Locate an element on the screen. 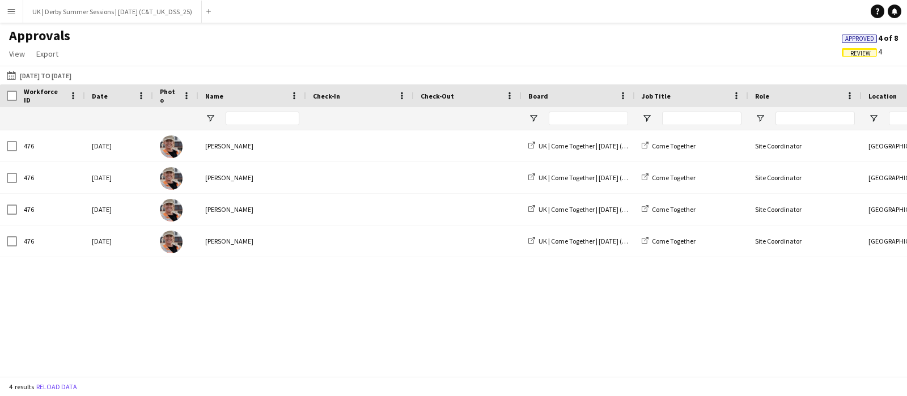 The width and height of the screenshot is (907, 396). span: Approved is located at coordinates (859, 39).